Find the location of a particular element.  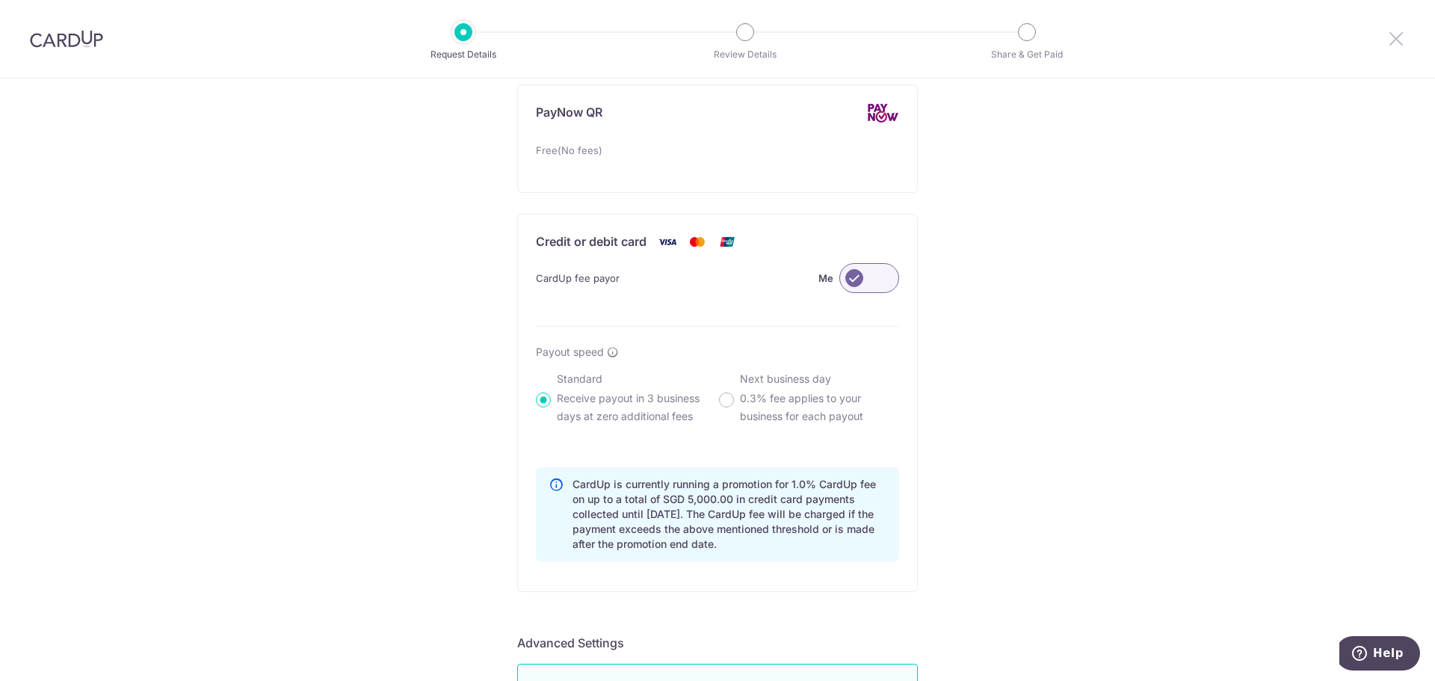

p: Review Details is located at coordinates (745, 55).